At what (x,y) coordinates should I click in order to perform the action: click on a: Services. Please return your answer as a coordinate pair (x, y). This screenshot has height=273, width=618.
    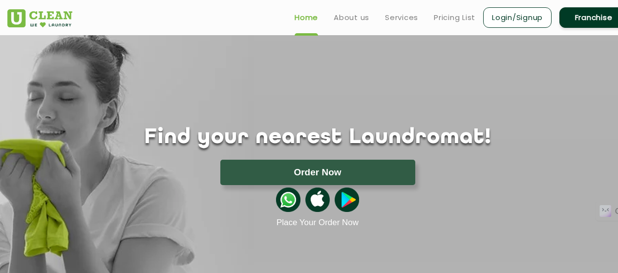
    Looking at the image, I should click on (402, 18).